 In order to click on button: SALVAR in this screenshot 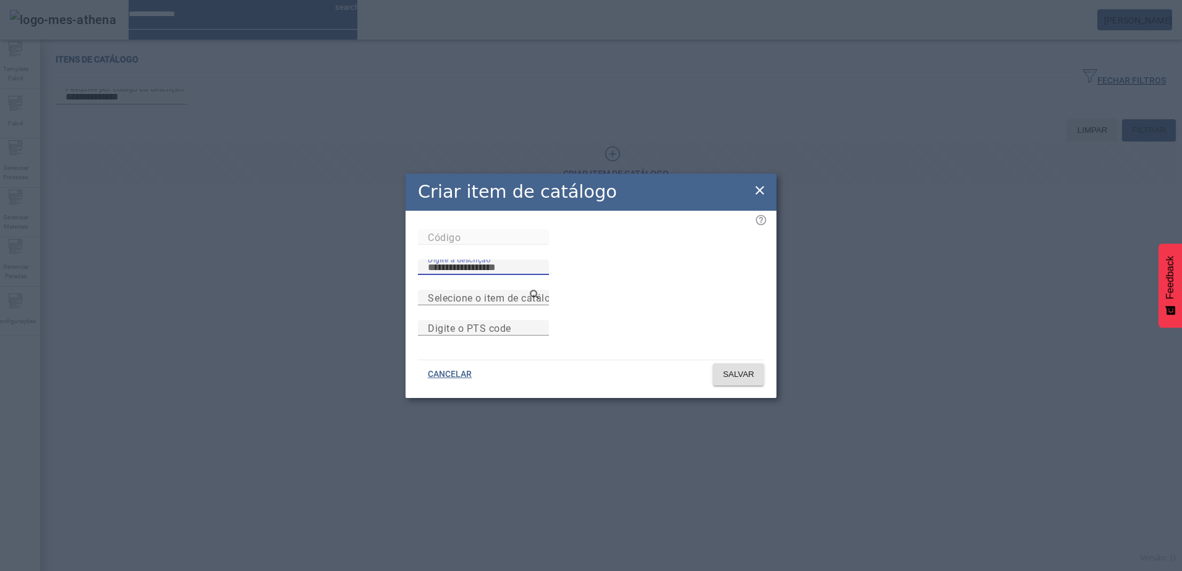, I will do `click(738, 375)`.